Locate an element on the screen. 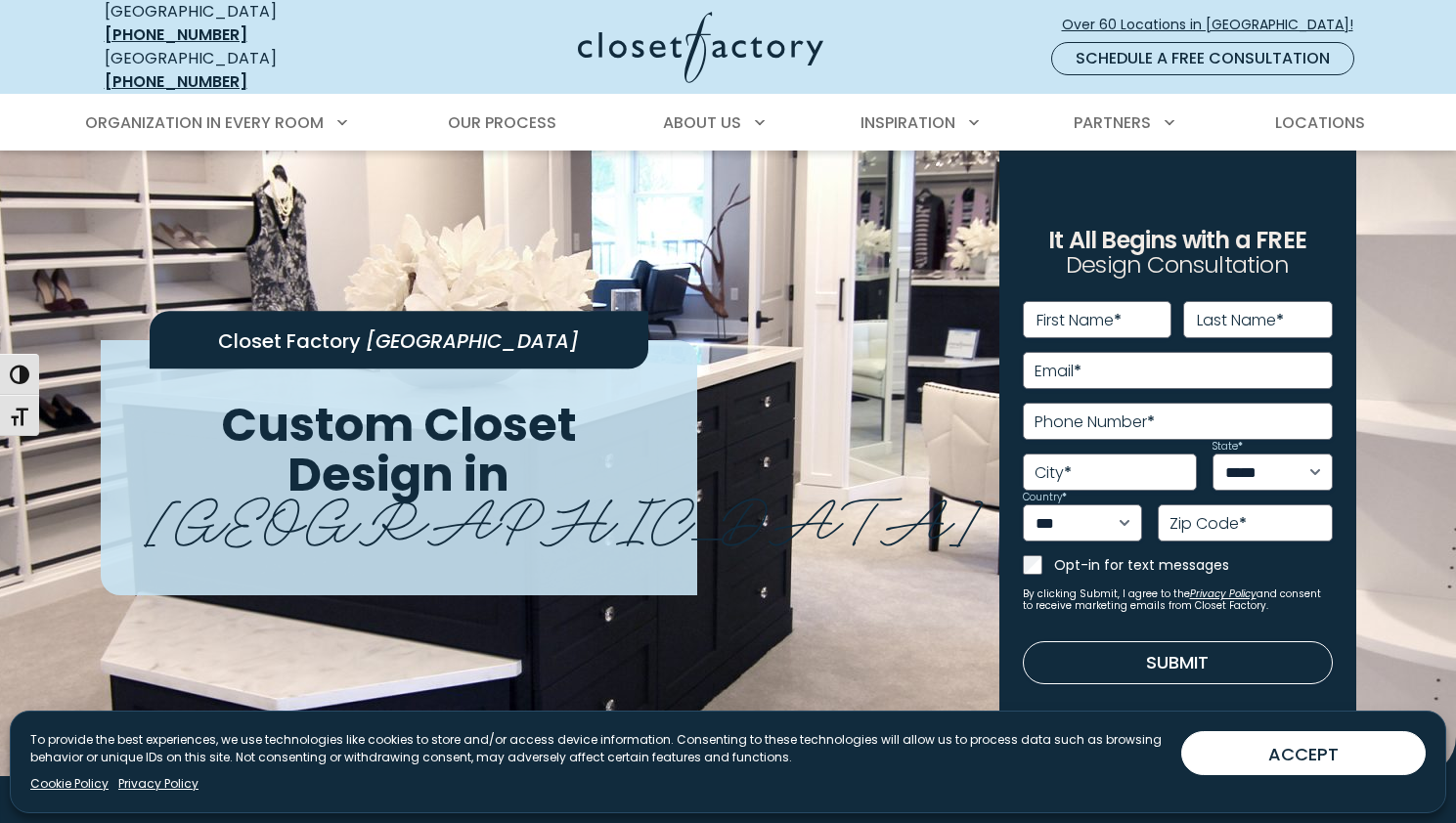  small: By clicking Submit, I agree to the and consent to receive marketing emails from Closet Factory. is located at coordinates (1177, 600).